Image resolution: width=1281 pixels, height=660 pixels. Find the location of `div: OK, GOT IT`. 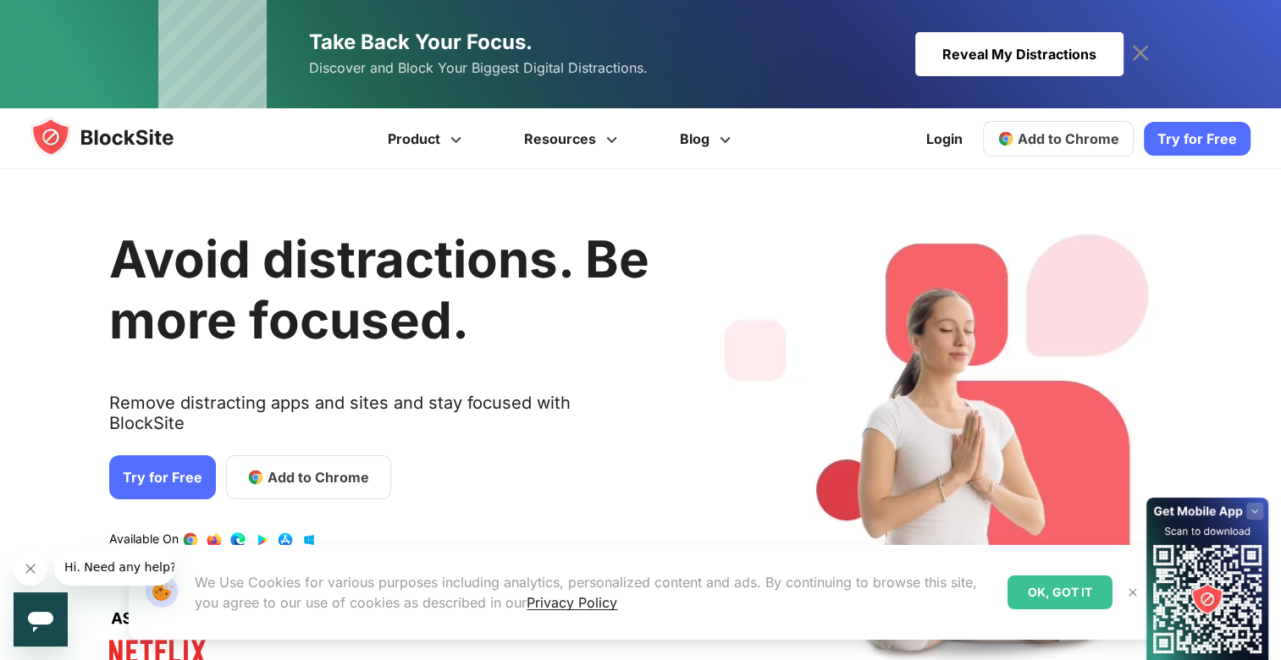

div: OK, GOT IT is located at coordinates (1060, 593).